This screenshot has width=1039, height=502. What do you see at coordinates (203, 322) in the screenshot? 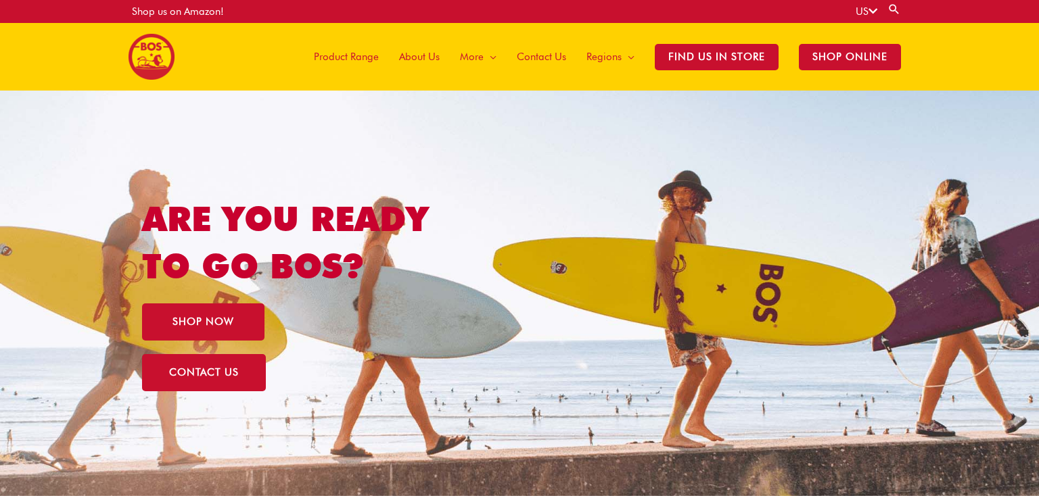
I see `span: SHOP NOW` at bounding box center [203, 322].